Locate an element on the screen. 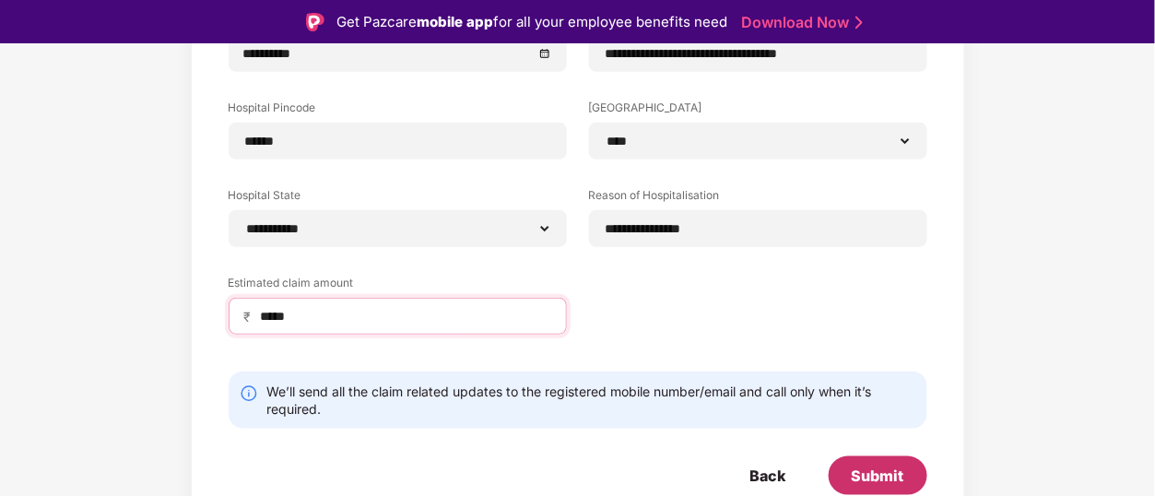 The height and width of the screenshot is (496, 1155). img: svg+xml;base64,PHN2ZyBpZD0iSW5mby0yMHgyMCIgeG1sbnM9Imh0dHA6Ly93d3cudzMub3JnLzIwMDAvc3ZnIiB3aWR0aD... is located at coordinates (249, 394).